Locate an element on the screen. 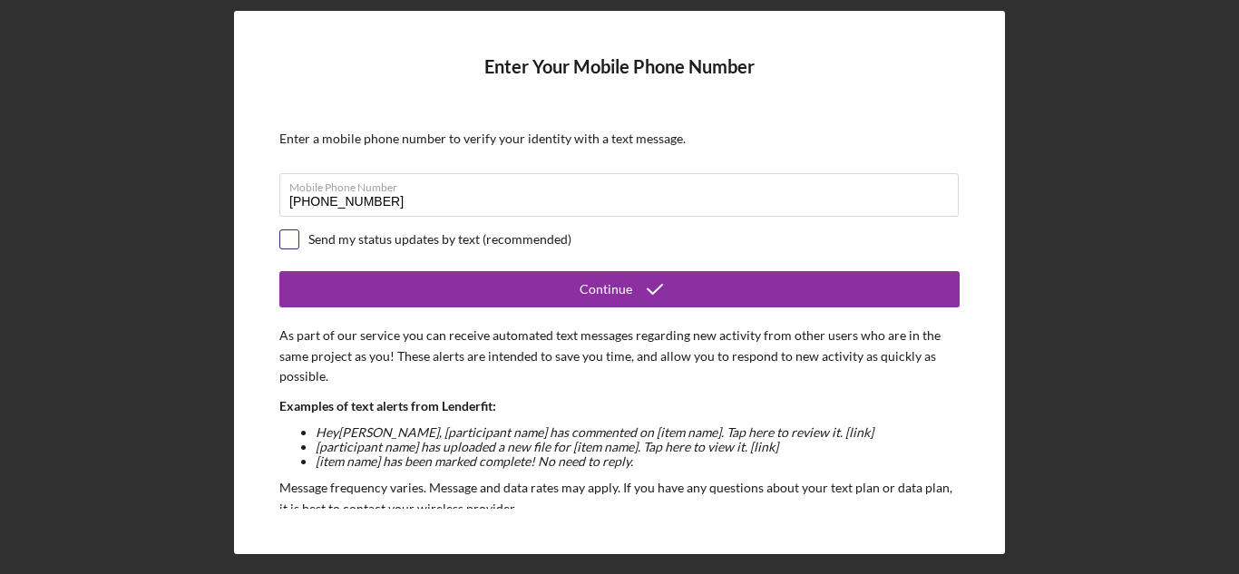 The width and height of the screenshot is (1239, 574). li: [participant name] has uploaded a new file for [item name]. Tap here to view it. [link] is located at coordinates (638, 447).